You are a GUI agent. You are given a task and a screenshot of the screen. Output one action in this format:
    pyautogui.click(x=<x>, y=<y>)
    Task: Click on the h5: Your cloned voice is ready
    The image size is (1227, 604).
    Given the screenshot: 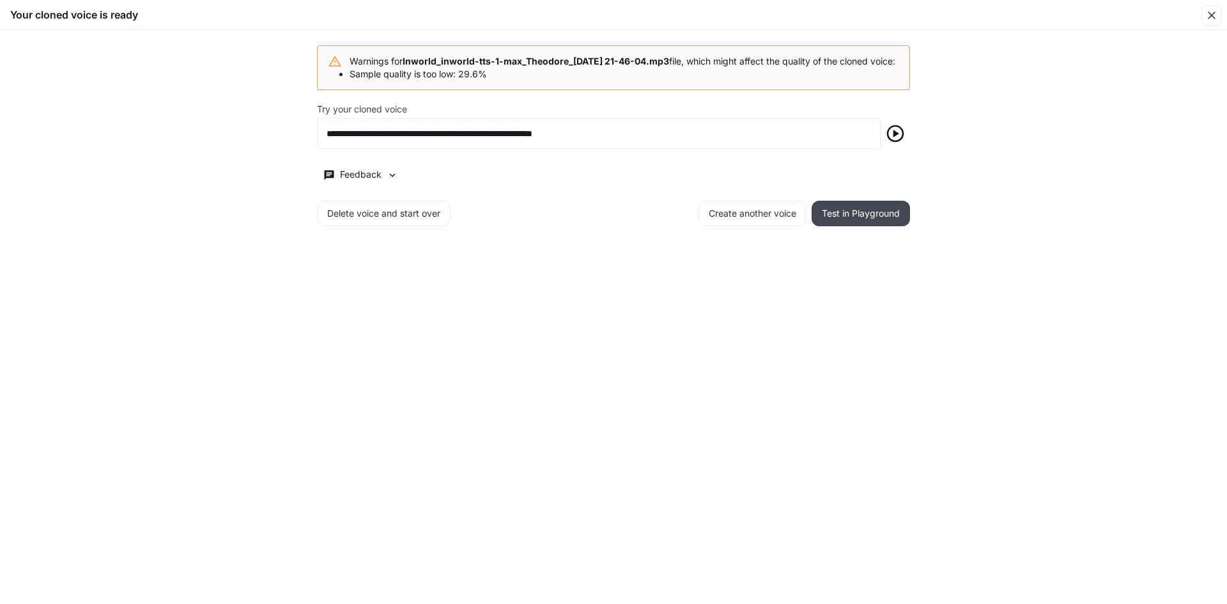 What is the action you would take?
    pyautogui.click(x=74, y=15)
    